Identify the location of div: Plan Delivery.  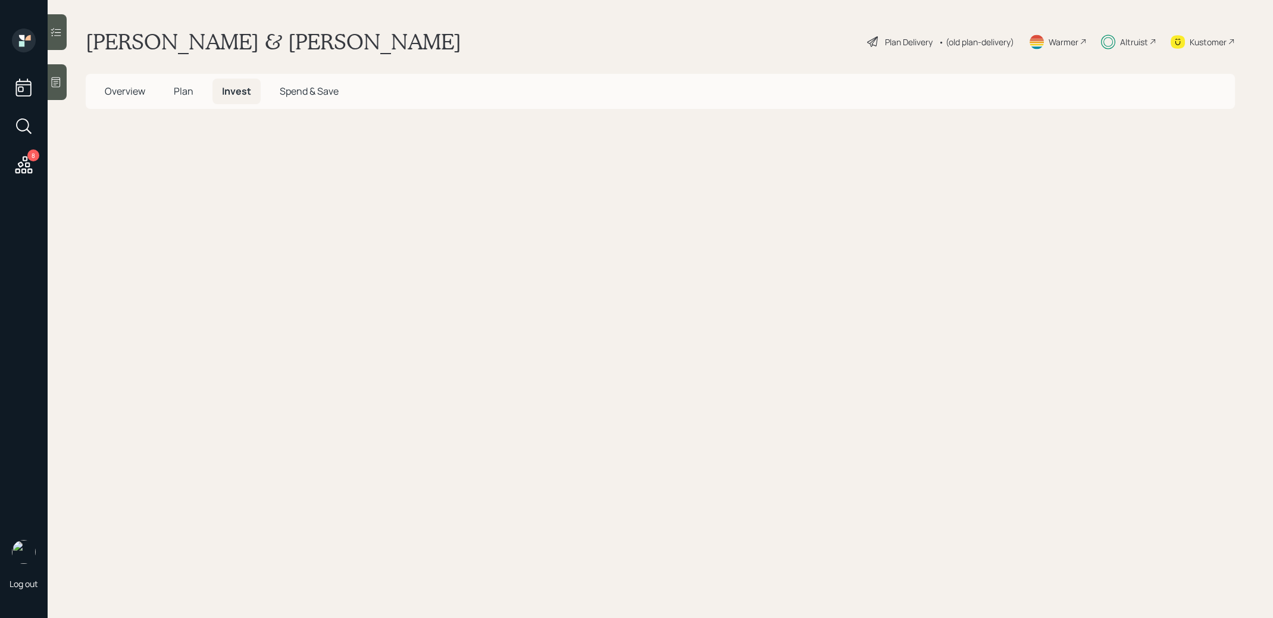
(909, 42).